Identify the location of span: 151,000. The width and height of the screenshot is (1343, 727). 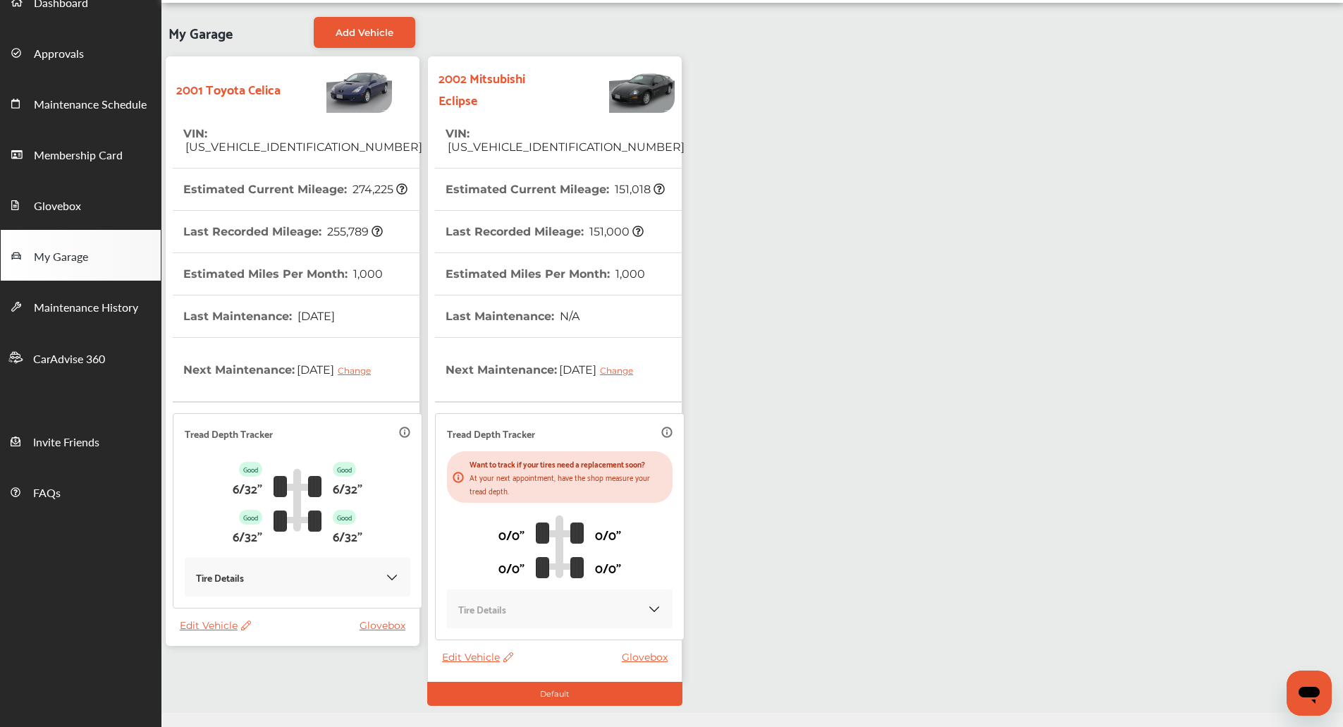
(616, 231).